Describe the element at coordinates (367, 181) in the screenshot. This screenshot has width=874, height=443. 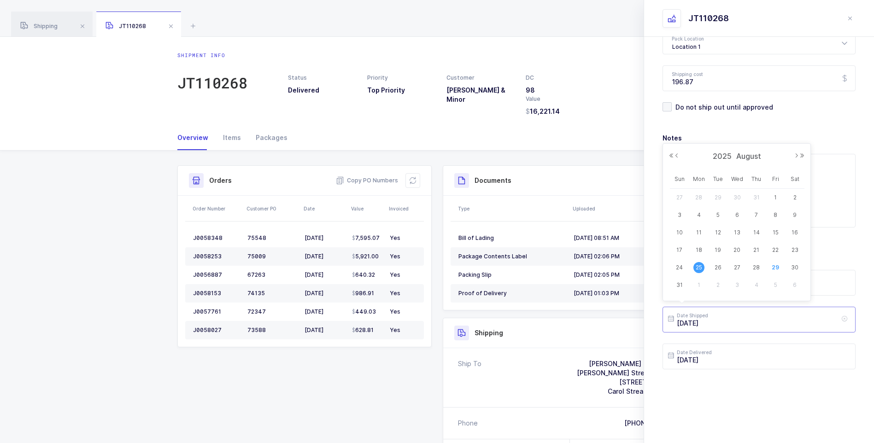
I see `button: Copy PO Numbers` at that location.